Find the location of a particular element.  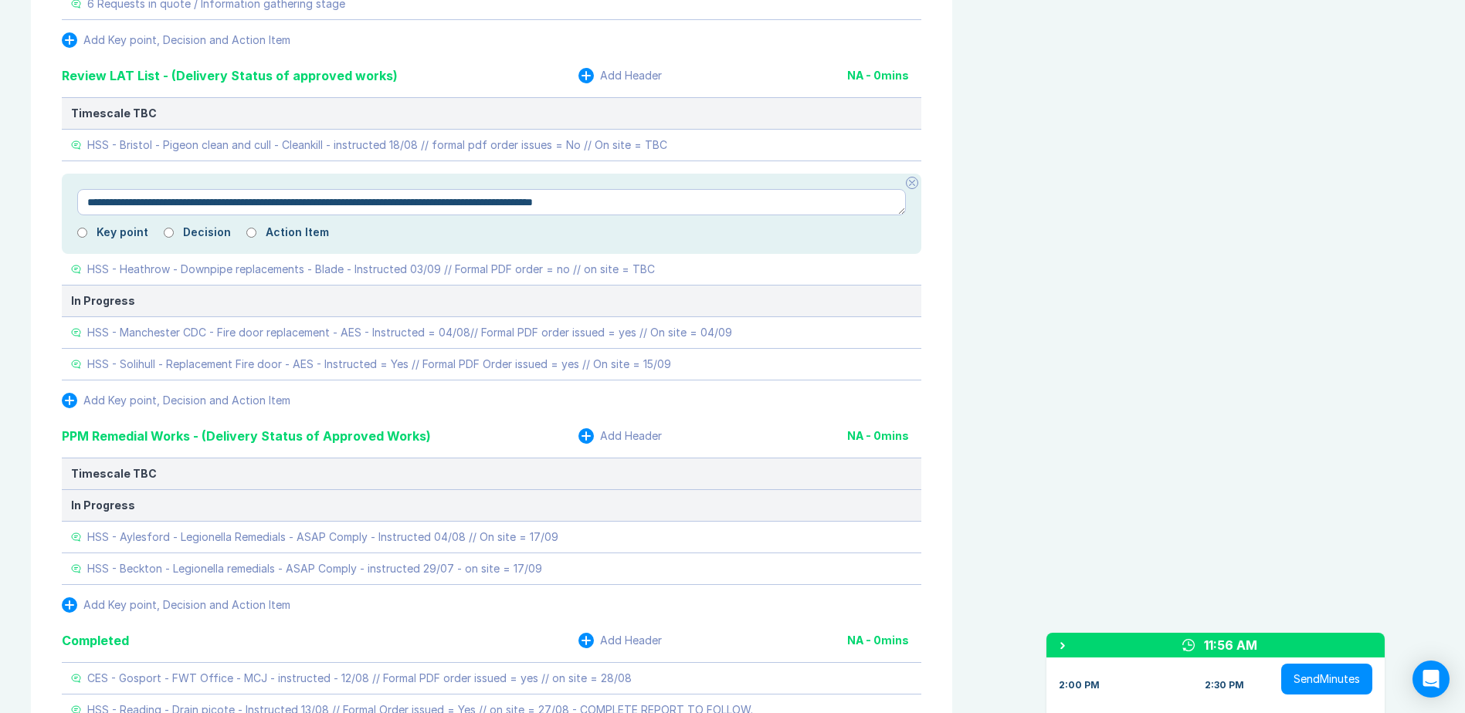

label: Action Item is located at coordinates (297, 232).